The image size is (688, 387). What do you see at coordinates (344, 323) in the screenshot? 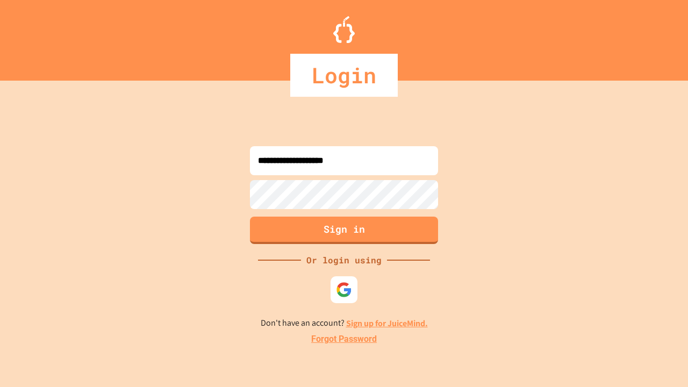
I see `p: Don't have an account?` at bounding box center [344, 323].